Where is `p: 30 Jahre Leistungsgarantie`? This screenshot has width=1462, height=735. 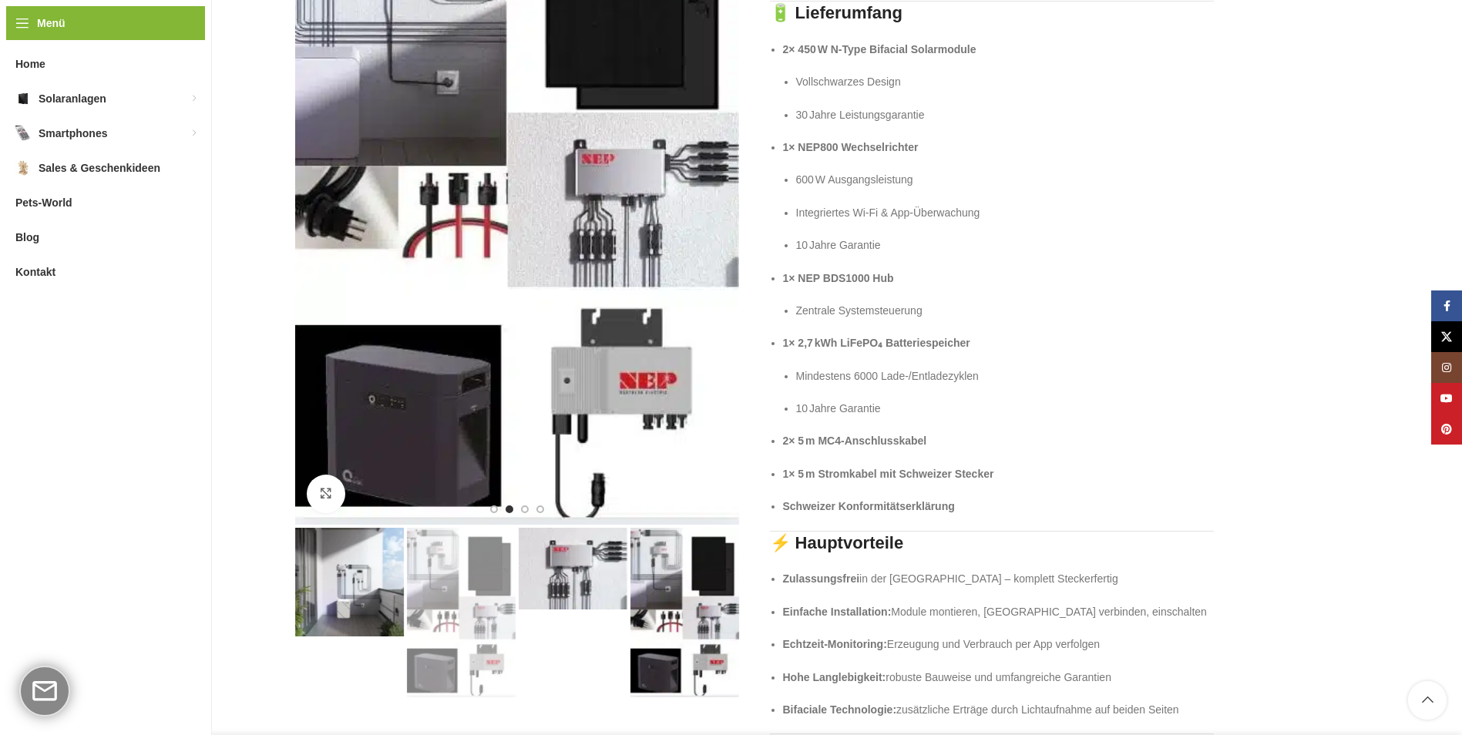
p: 30 Jahre Leistungsgarantie is located at coordinates (1005, 115).